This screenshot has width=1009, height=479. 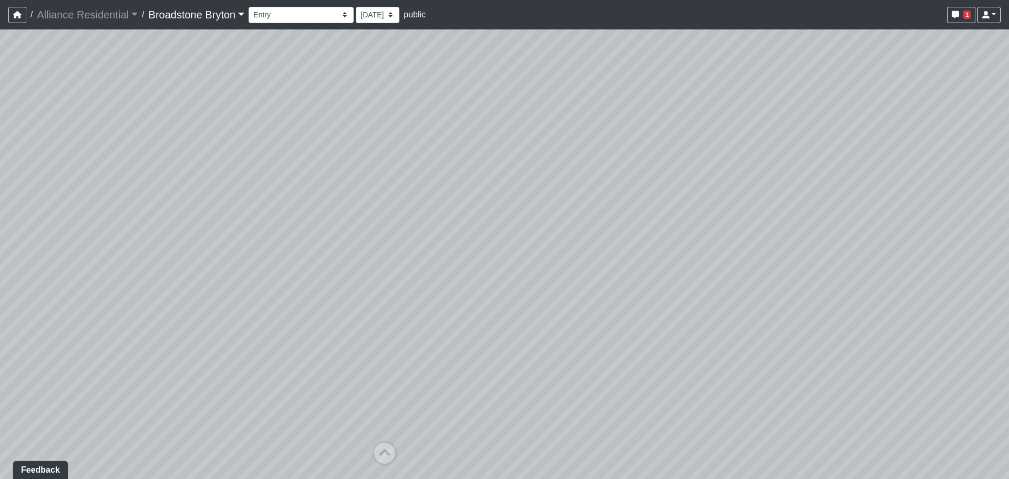 What do you see at coordinates (415, 14) in the screenshot?
I see `span: public` at bounding box center [415, 14].